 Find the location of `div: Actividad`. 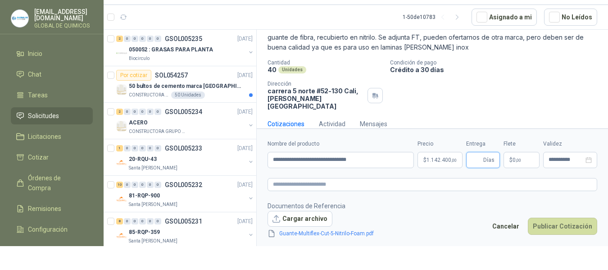

div: Actividad is located at coordinates (332, 124).